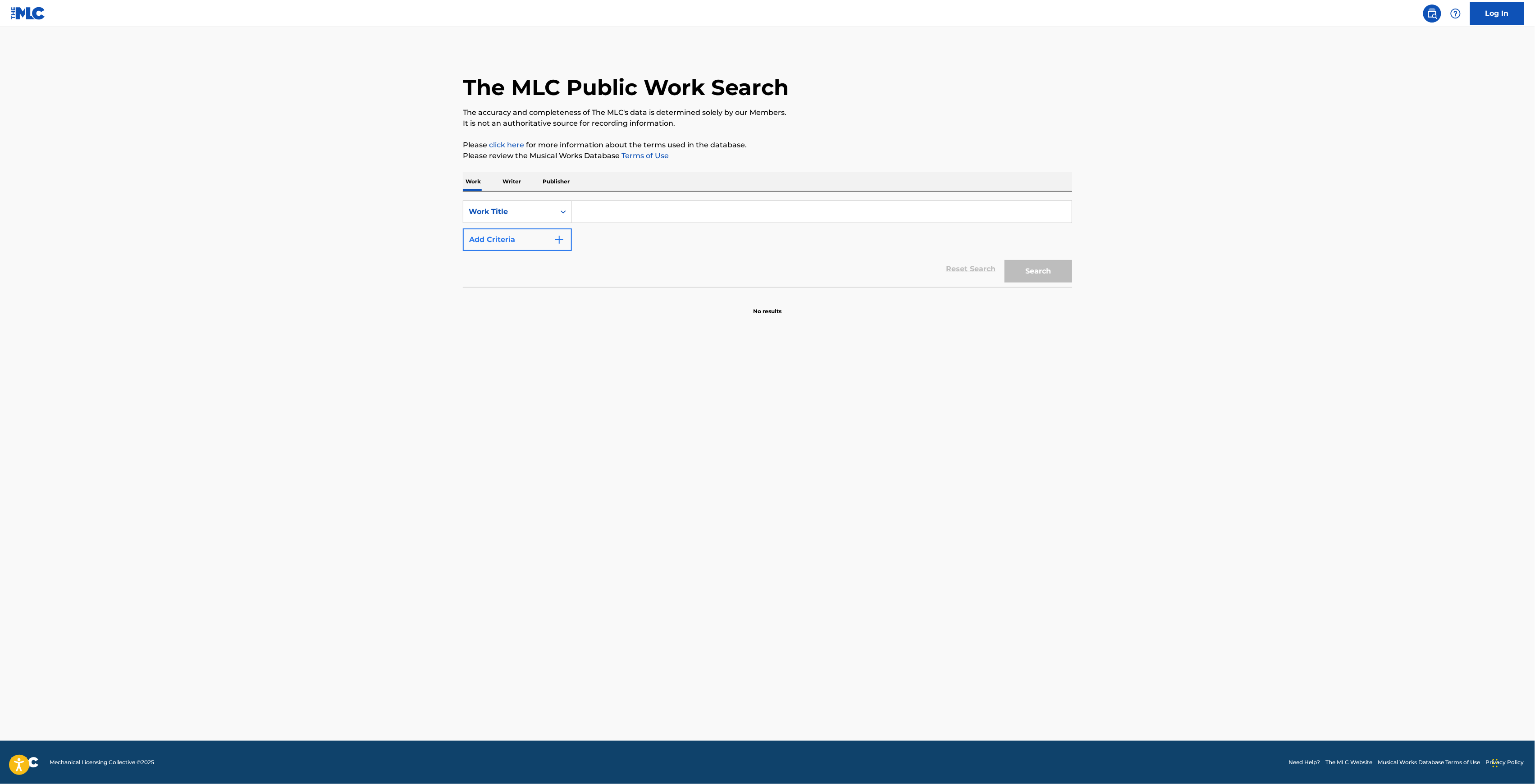 Image resolution: width=1535 pixels, height=784 pixels. I want to click on div: Help, so click(1456, 14).